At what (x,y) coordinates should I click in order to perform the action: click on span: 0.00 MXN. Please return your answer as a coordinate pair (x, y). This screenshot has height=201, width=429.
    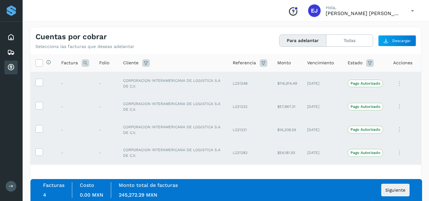
    Looking at the image, I should click on (91, 195).